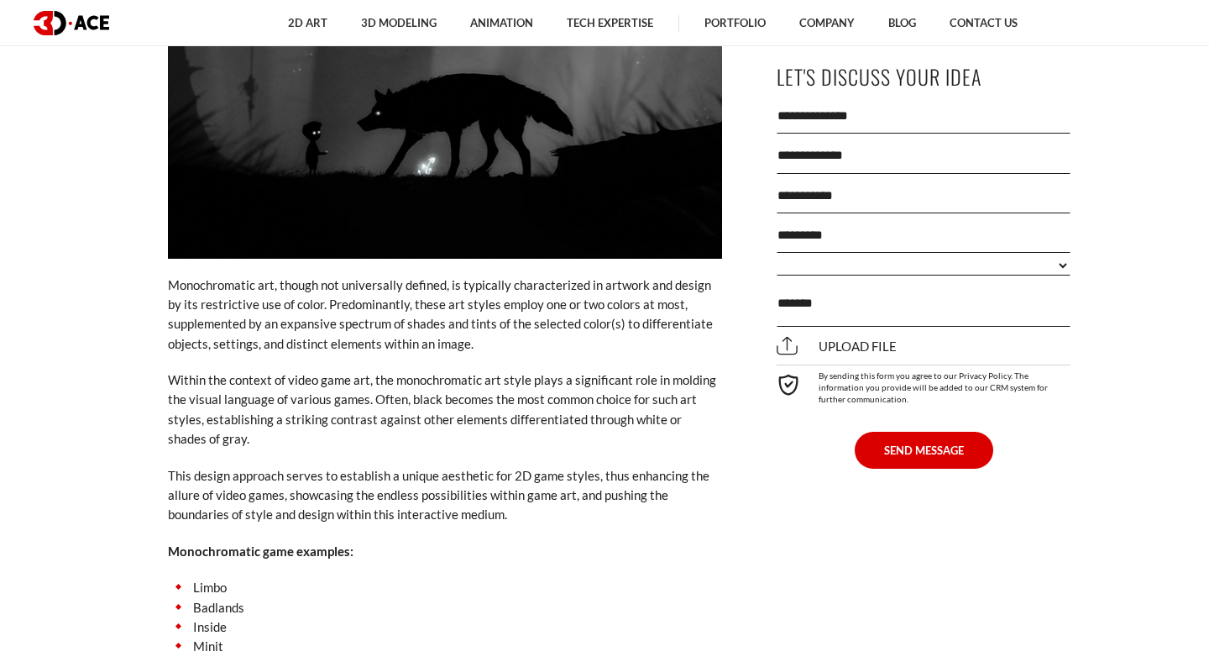 The height and width of the screenshot is (662, 1209). I want to click on div: By sending this form you agree to our Privacy Policy. The information you provide will be added t..., so click(924, 385).